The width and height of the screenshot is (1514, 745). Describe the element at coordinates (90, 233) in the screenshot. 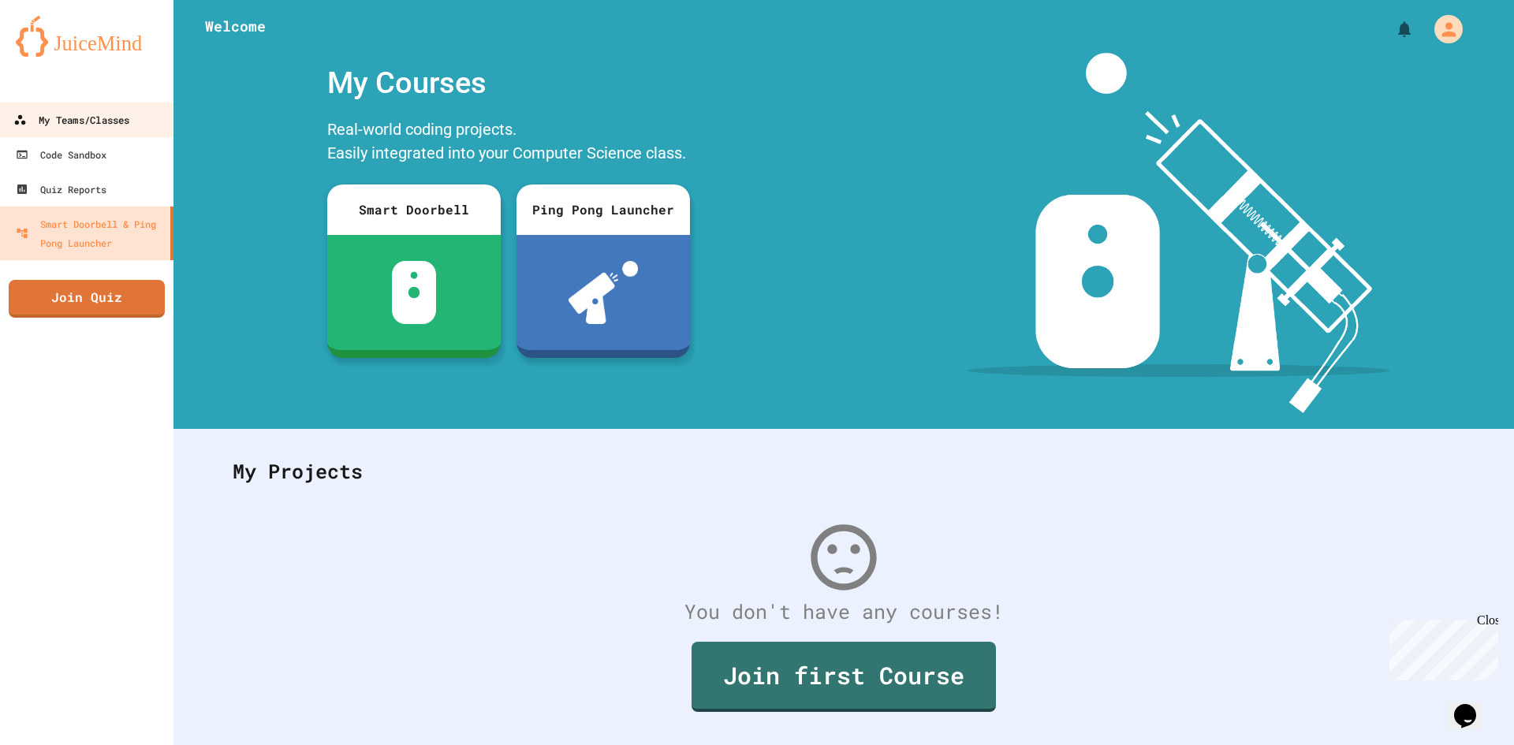

I see `div: Smart Doorbell & Ping Pong Launcher` at that location.